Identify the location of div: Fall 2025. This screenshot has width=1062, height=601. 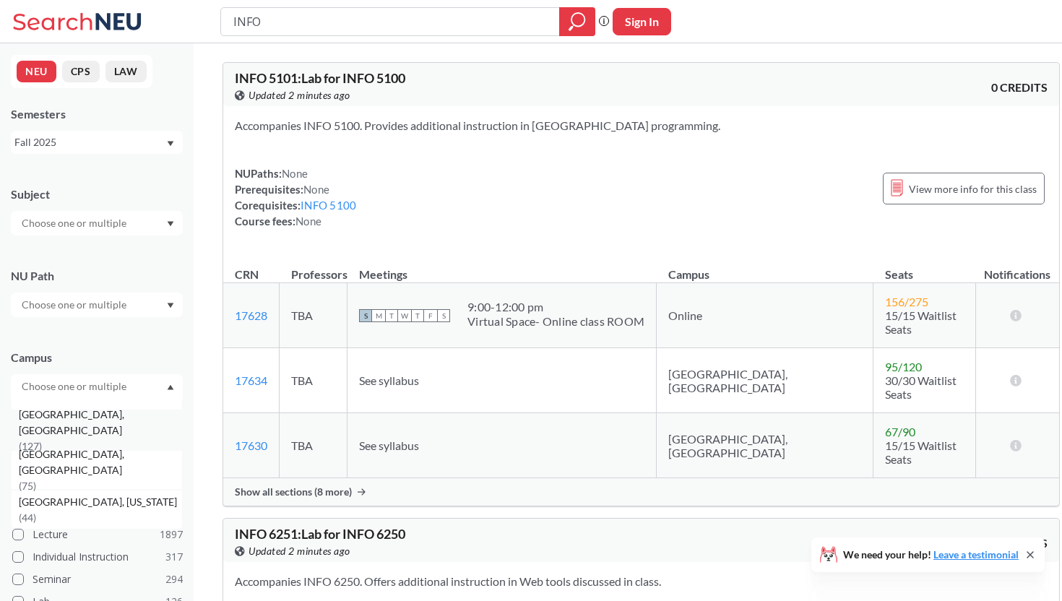
(90, 142).